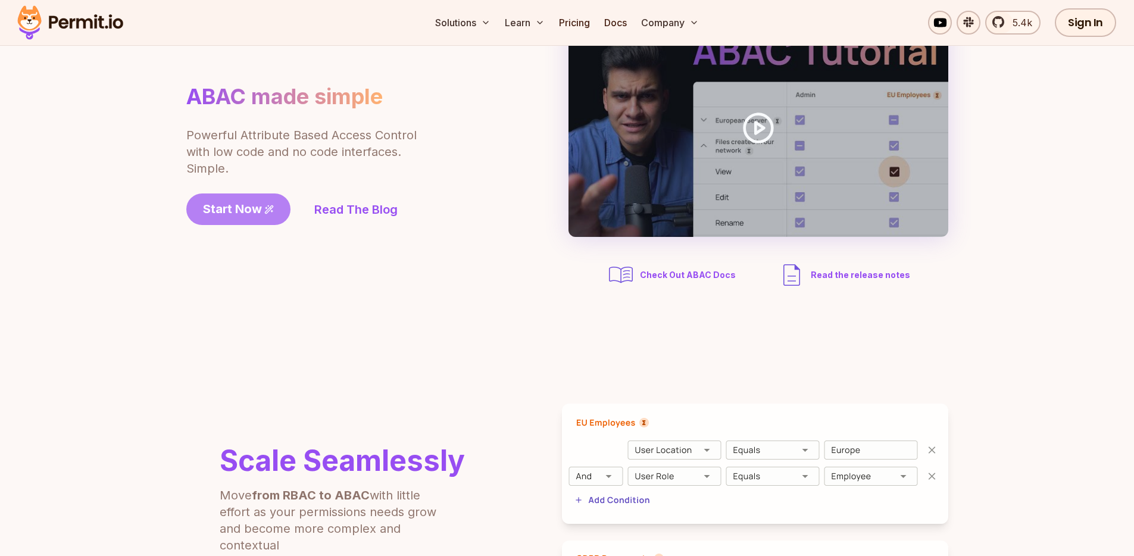 The height and width of the screenshot is (556, 1134). What do you see at coordinates (575, 23) in the screenshot?
I see `a: Pricing` at bounding box center [575, 23].